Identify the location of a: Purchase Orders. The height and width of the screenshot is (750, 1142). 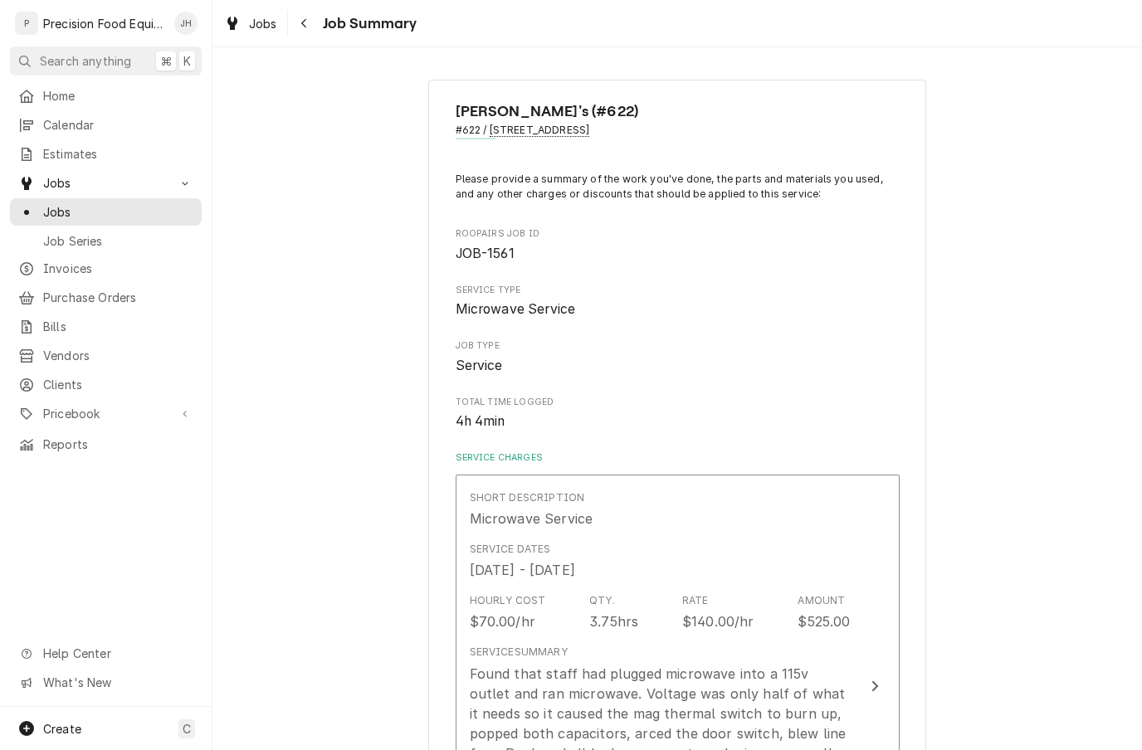
(105, 297).